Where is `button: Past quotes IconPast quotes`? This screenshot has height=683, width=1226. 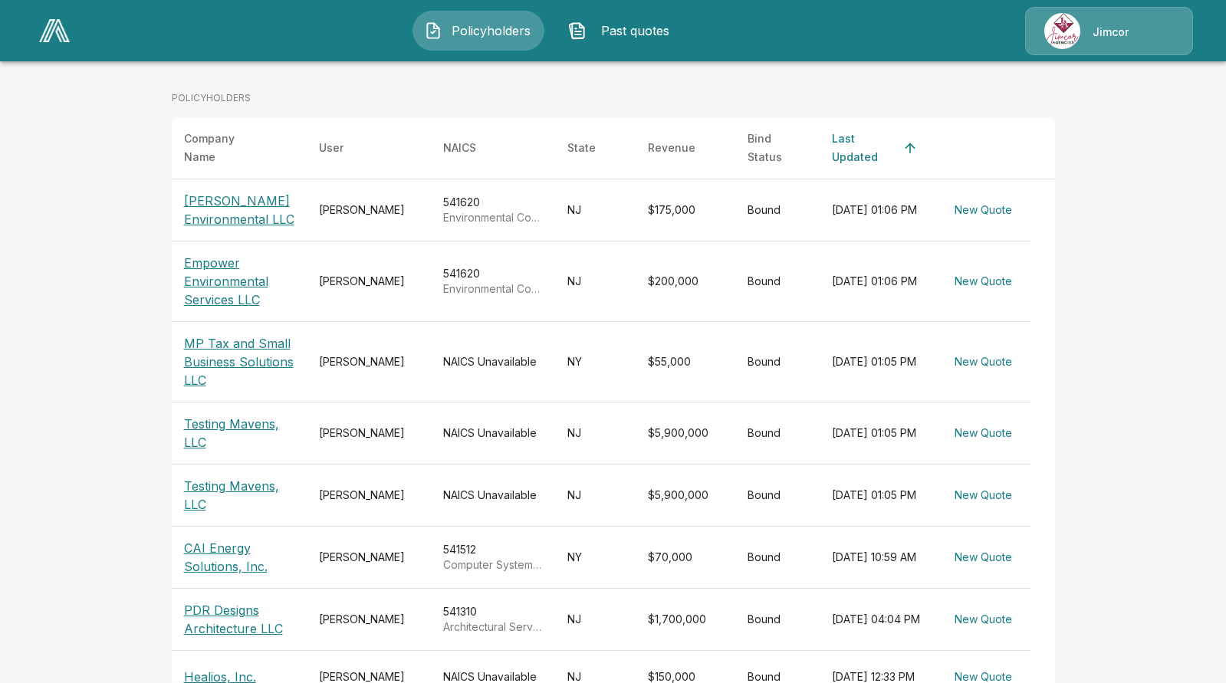
button: Past quotes IconPast quotes is located at coordinates (623, 31).